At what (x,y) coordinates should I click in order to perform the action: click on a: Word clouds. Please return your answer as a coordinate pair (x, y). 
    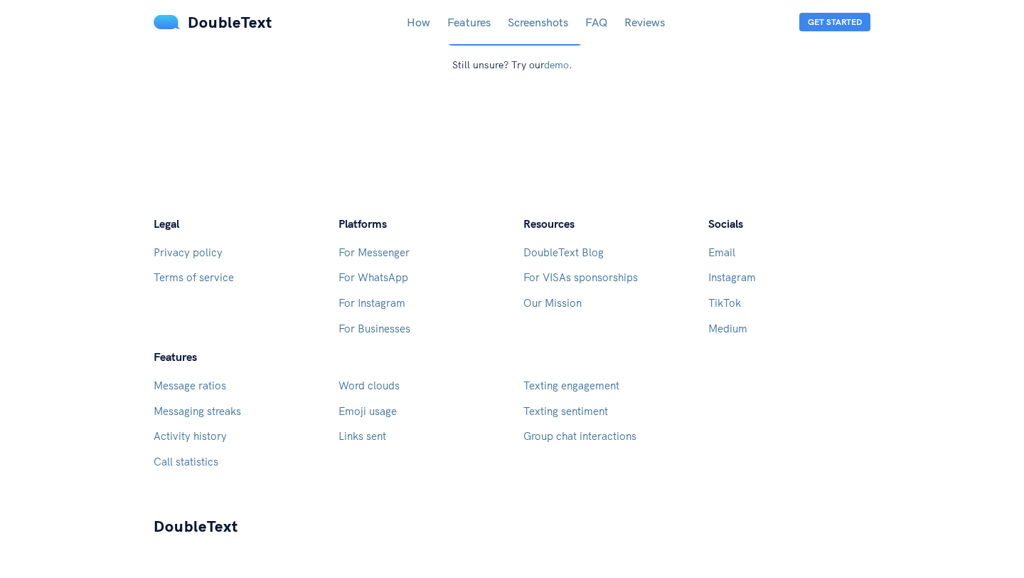
    Looking at the image, I should click on (369, 385).